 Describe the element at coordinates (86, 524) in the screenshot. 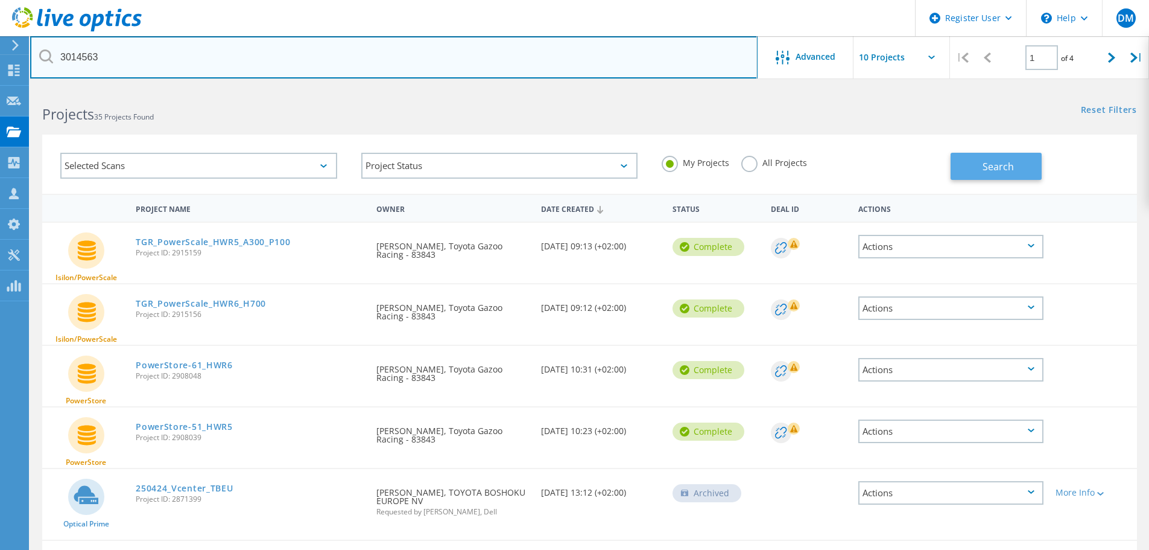

I see `span: Optical Prime` at that location.